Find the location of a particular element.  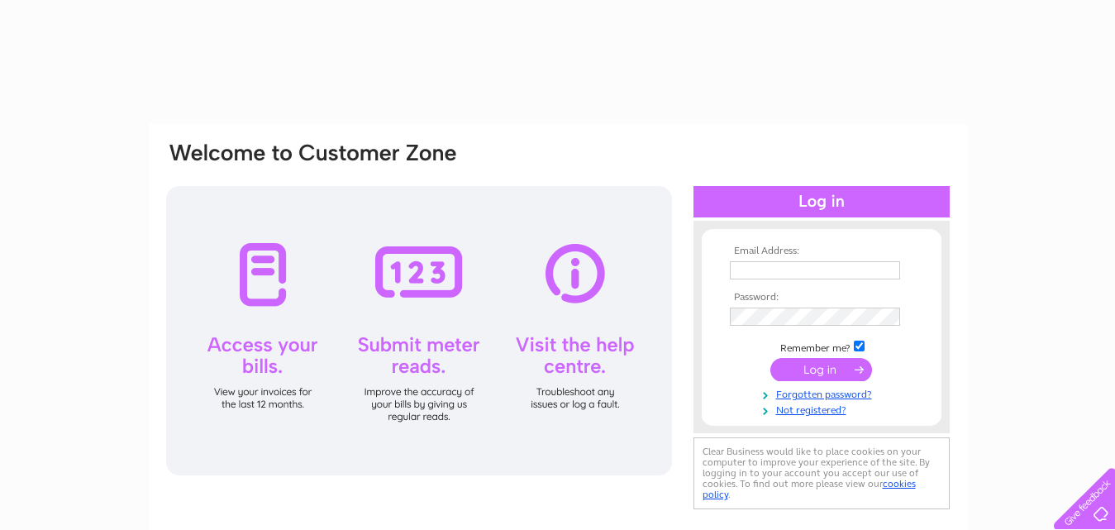

a: cookies policy is located at coordinates (809, 488).